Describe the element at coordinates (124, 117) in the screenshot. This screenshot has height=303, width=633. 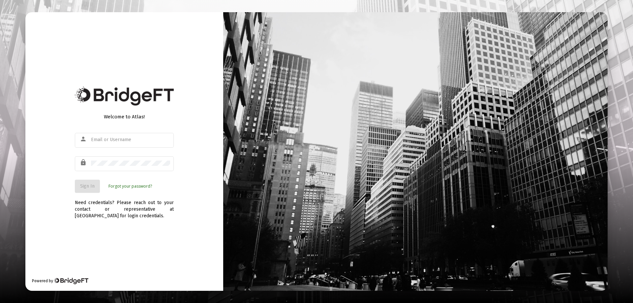
I see `div: Welcome to Atlas!` at that location.